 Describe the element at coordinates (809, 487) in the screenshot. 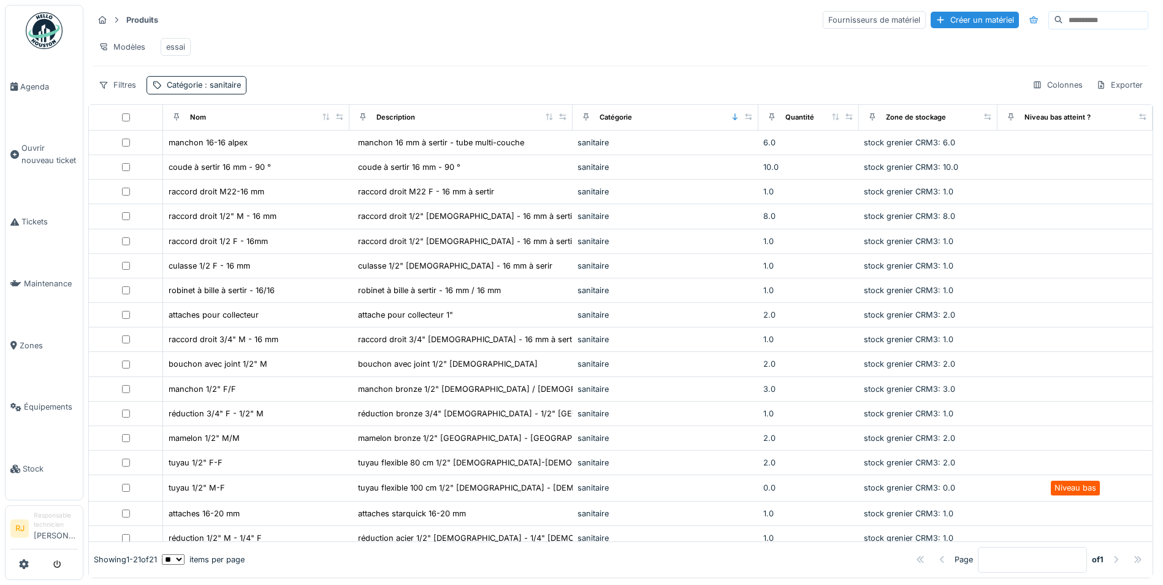

I see `div: 0.0` at that location.